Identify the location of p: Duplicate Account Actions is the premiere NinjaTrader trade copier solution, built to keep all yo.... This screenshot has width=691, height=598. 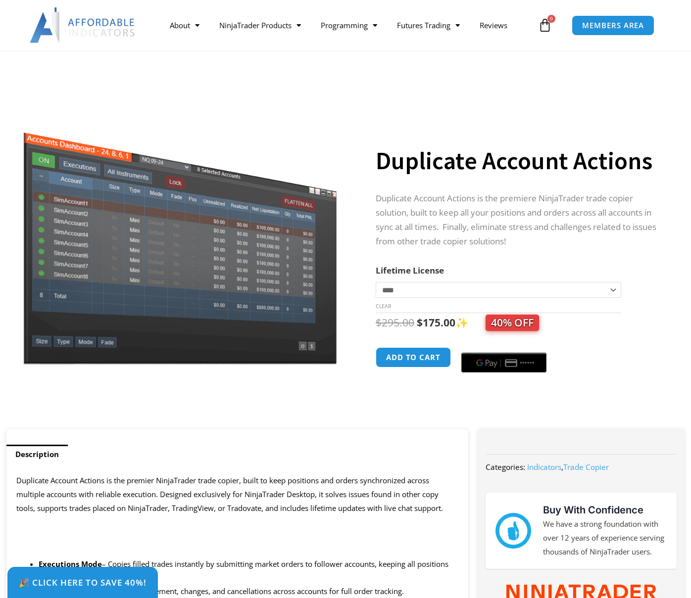
(520, 220).